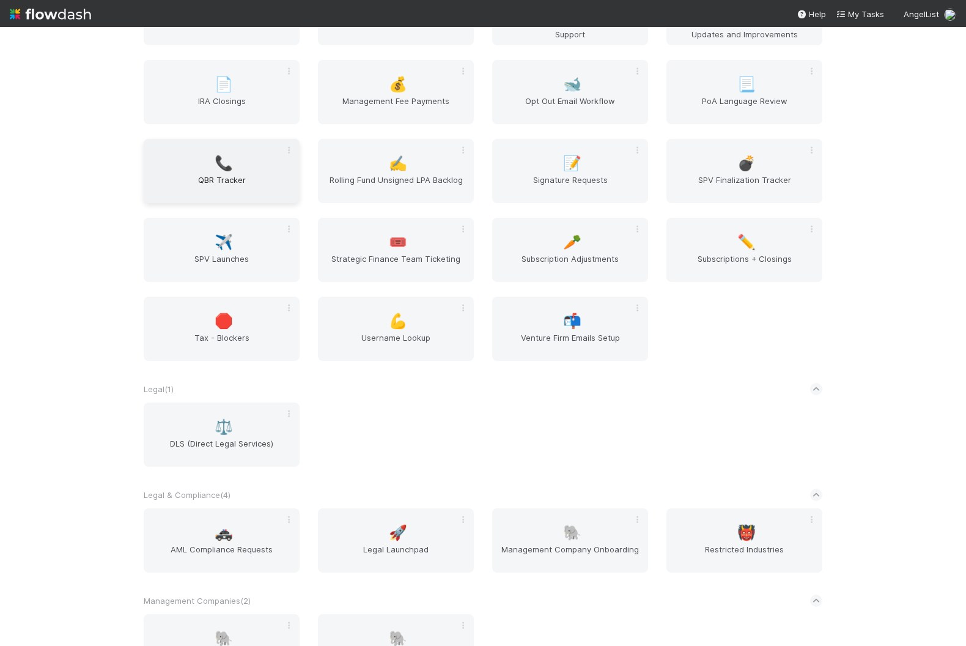 The image size is (966, 646). Describe the element at coordinates (744, 186) in the screenshot. I see `span: SPV Finalization Tracker` at that location.